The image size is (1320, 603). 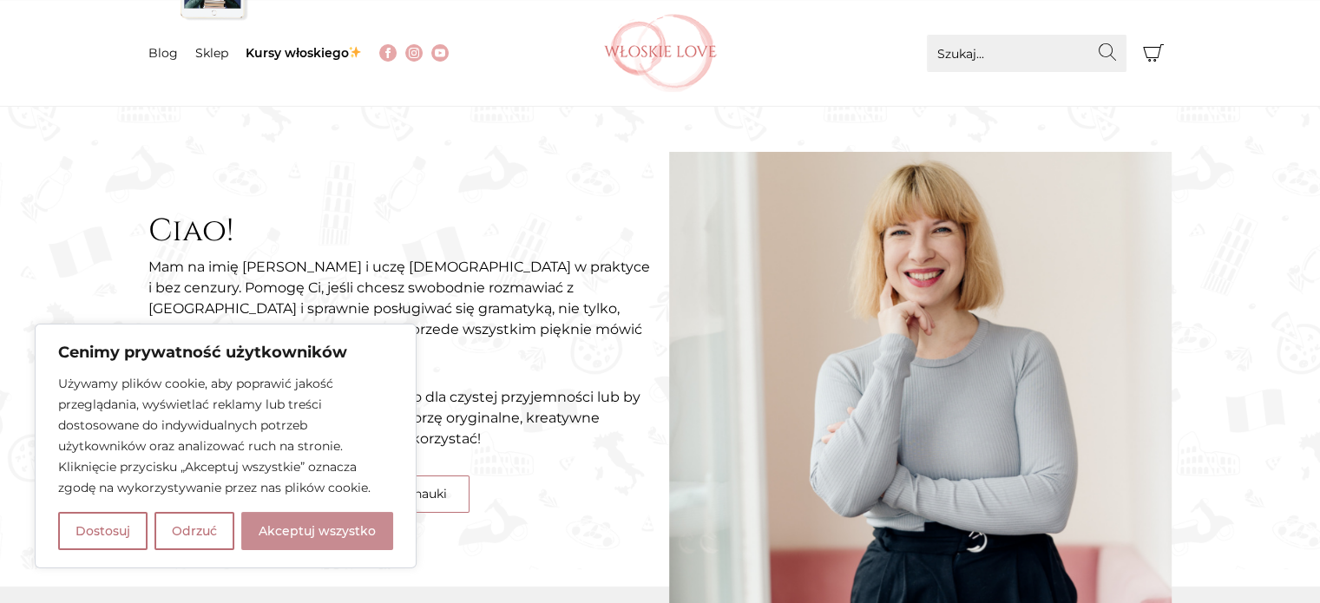 I want to click on input: Szukaj..., so click(x=1026, y=53).